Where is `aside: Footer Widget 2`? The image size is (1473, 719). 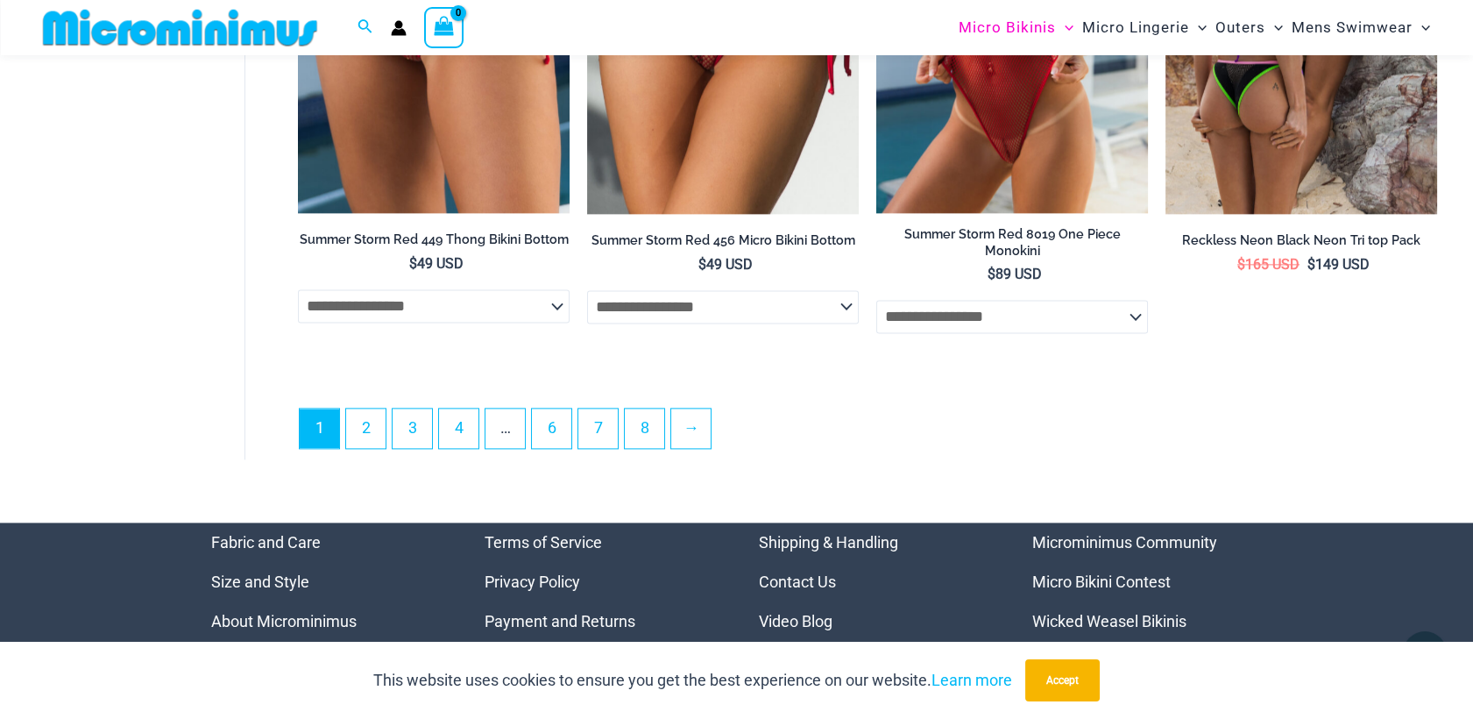 aside: Footer Widget 2 is located at coordinates (599, 581).